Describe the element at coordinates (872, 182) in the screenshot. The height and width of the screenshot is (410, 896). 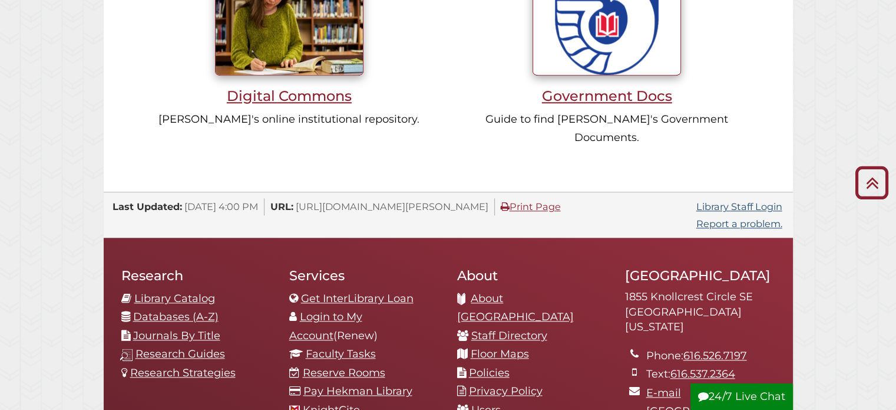
I see `a: Back to Top` at that location.